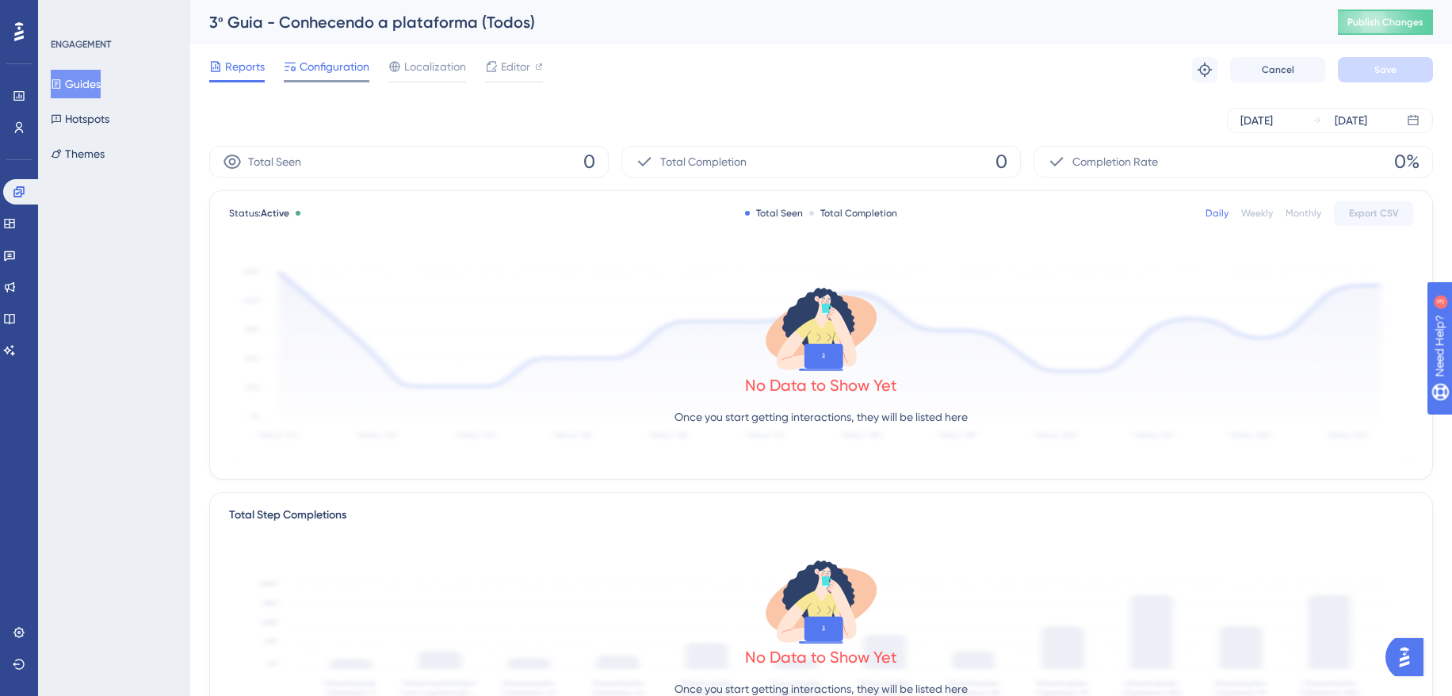 Image resolution: width=1452 pixels, height=696 pixels. Describe the element at coordinates (275, 213) in the screenshot. I see `span: Active` at that location.